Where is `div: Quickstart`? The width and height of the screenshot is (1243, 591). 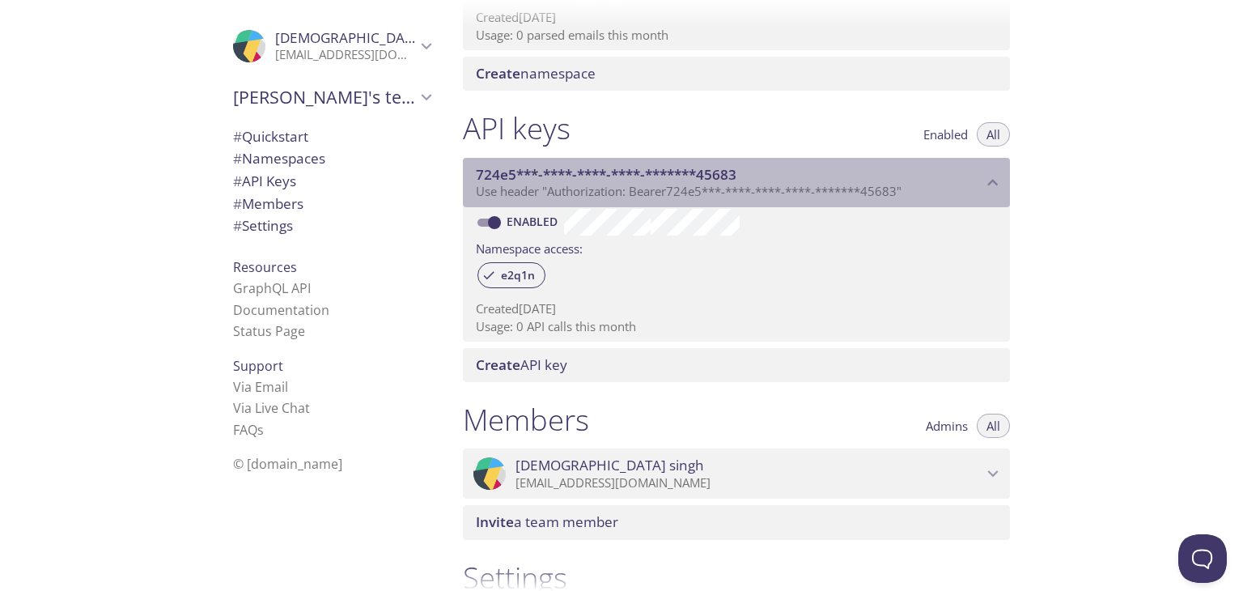 div: Quickstart is located at coordinates (332, 137).